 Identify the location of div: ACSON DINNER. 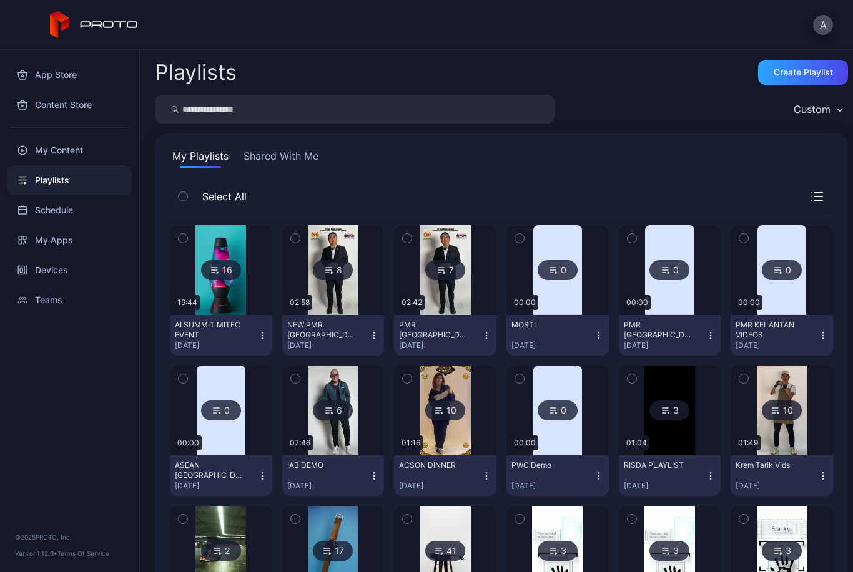
(433, 466).